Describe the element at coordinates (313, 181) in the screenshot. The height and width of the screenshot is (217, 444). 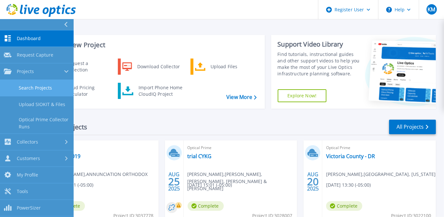
I see `span: 20` at that location.